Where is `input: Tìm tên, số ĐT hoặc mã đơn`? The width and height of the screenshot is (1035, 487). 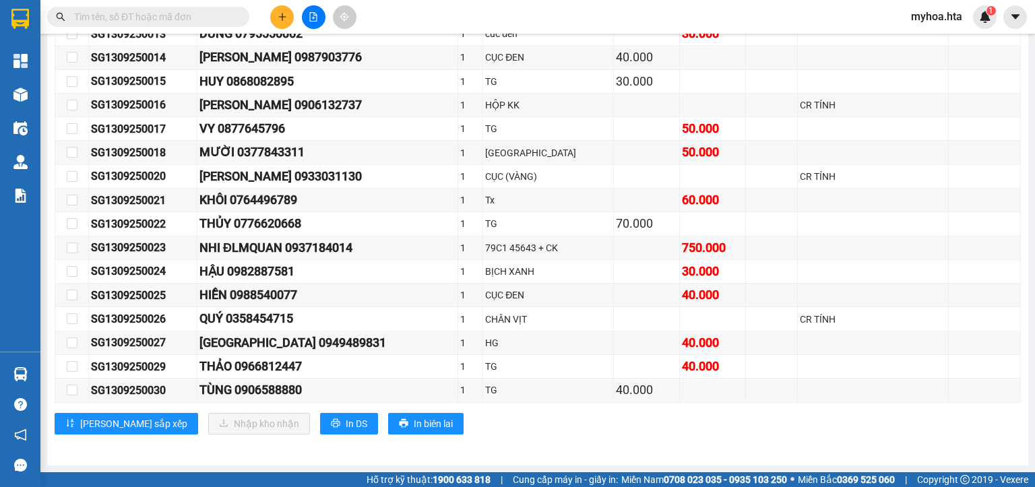 input: Tìm tên, số ĐT hoặc mã đơn is located at coordinates (154, 17).